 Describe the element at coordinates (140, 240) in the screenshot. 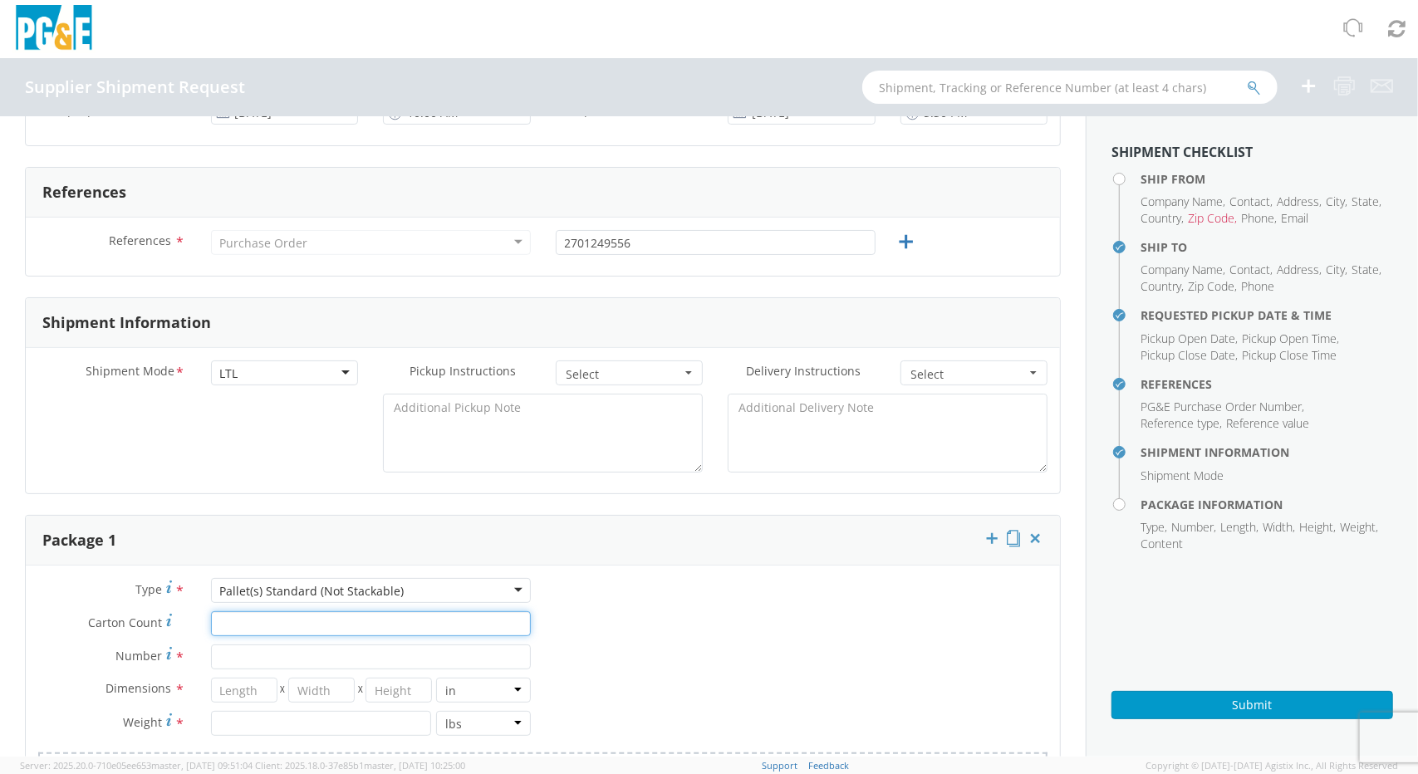

I see `span: References` at that location.